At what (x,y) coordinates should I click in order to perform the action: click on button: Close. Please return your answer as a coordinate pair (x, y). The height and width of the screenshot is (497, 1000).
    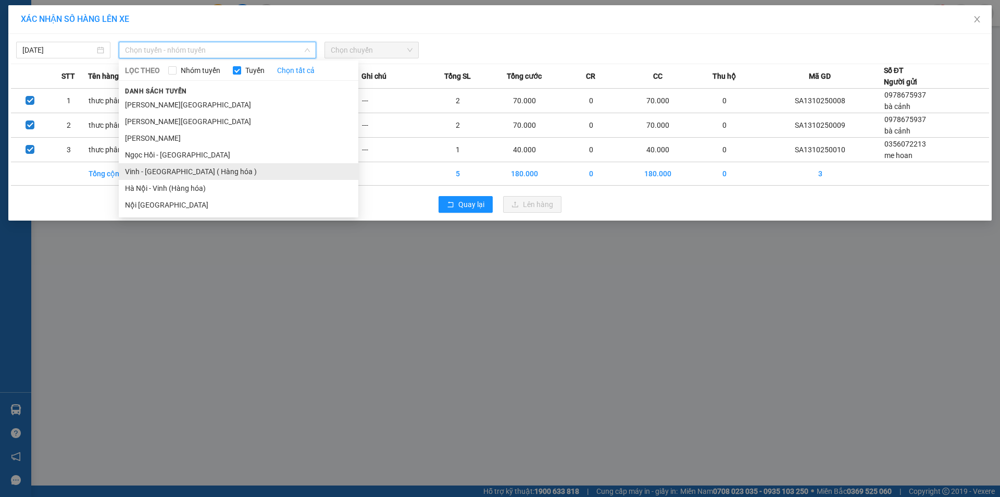
    Looking at the image, I should click on (977, 20).